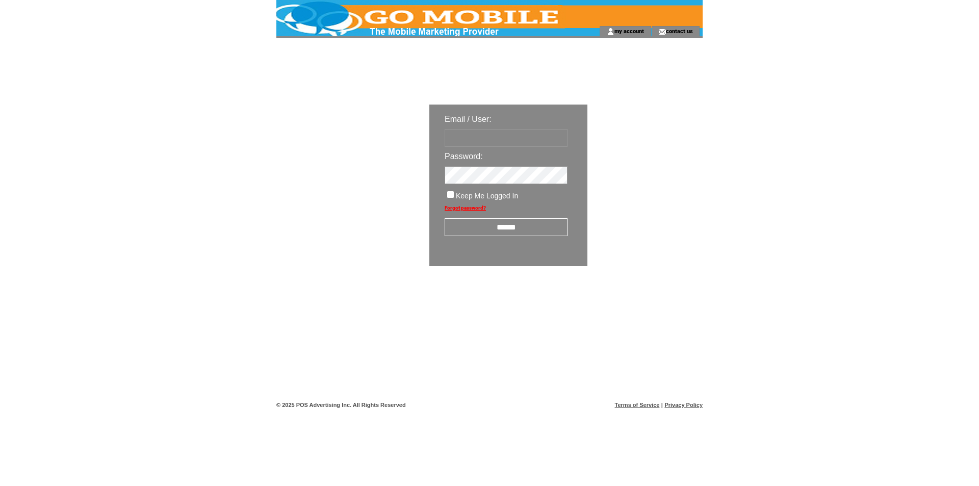  What do you see at coordinates (464, 156) in the screenshot?
I see `span: Password:` at bounding box center [464, 156].